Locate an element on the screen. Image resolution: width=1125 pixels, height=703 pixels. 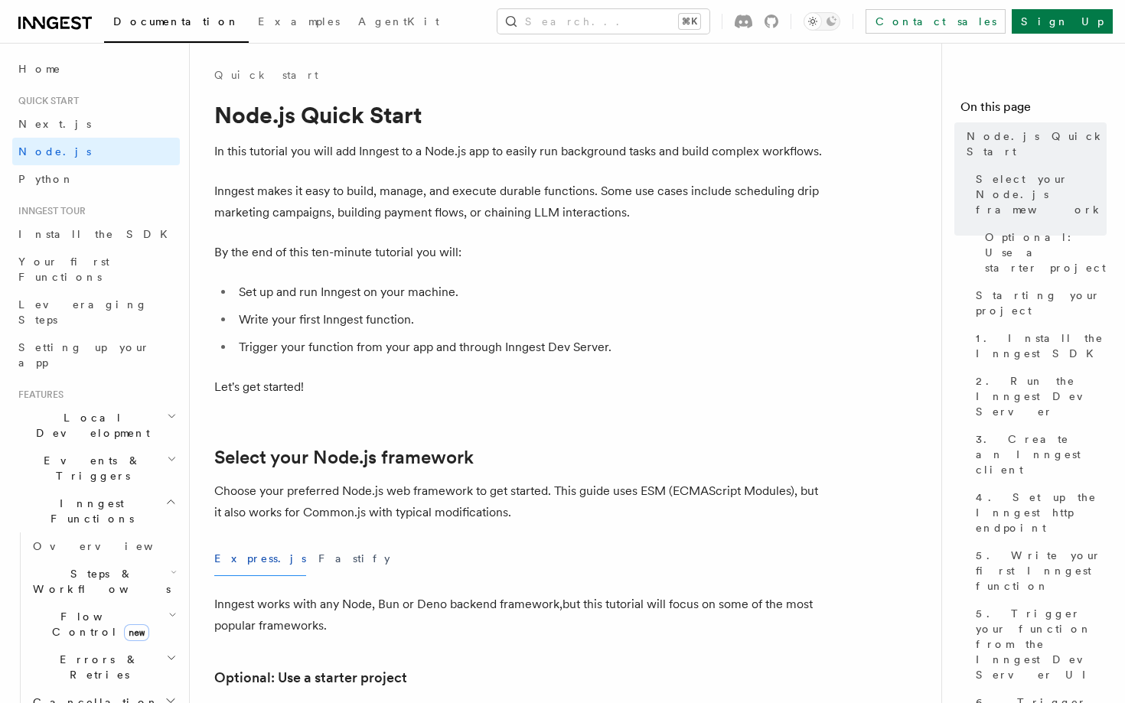
span: Python is located at coordinates (46, 179).